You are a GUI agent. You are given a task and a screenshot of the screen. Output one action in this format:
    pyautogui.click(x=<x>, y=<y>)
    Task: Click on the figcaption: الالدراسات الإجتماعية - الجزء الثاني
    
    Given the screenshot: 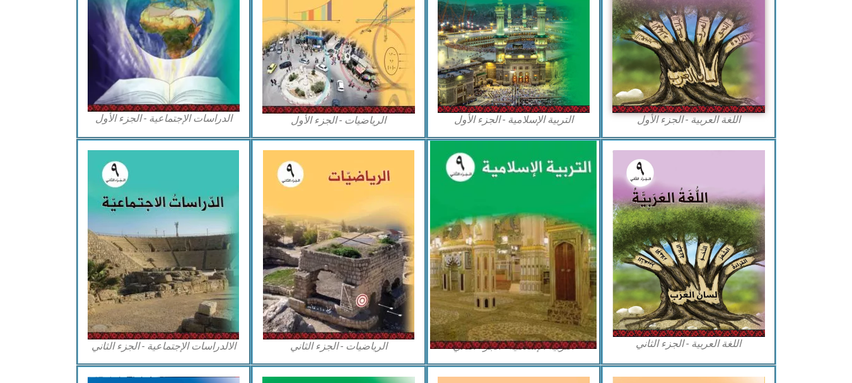 What is the action you would take?
    pyautogui.click(x=164, y=346)
    